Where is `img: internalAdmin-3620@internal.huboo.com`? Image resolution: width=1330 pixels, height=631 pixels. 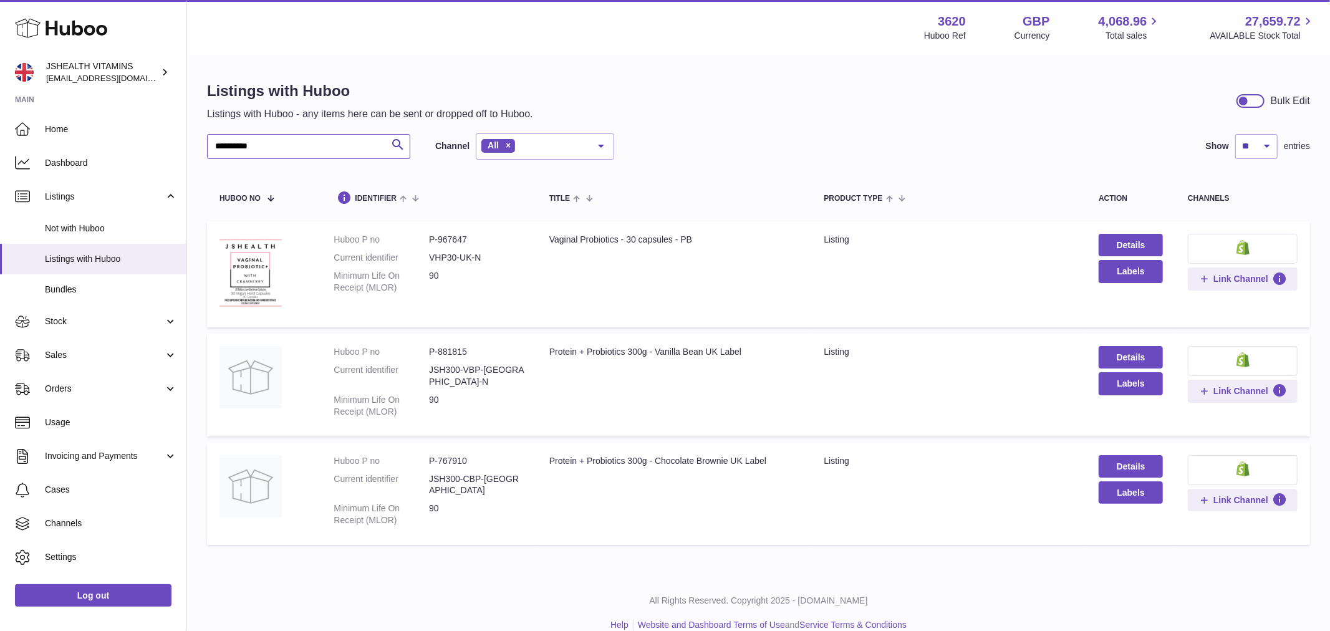 img: internalAdmin-3620@internal.huboo.com is located at coordinates (24, 72).